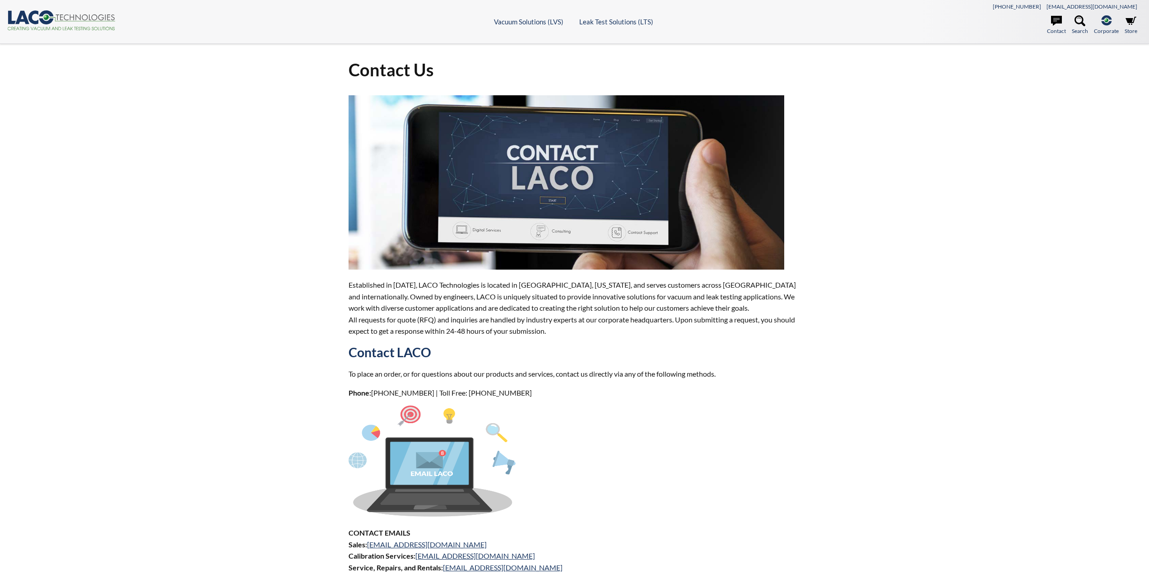 The height and width of the screenshot is (574, 1149). I want to click on strong: Service, Repairs, and Rentals:, so click(395, 567).